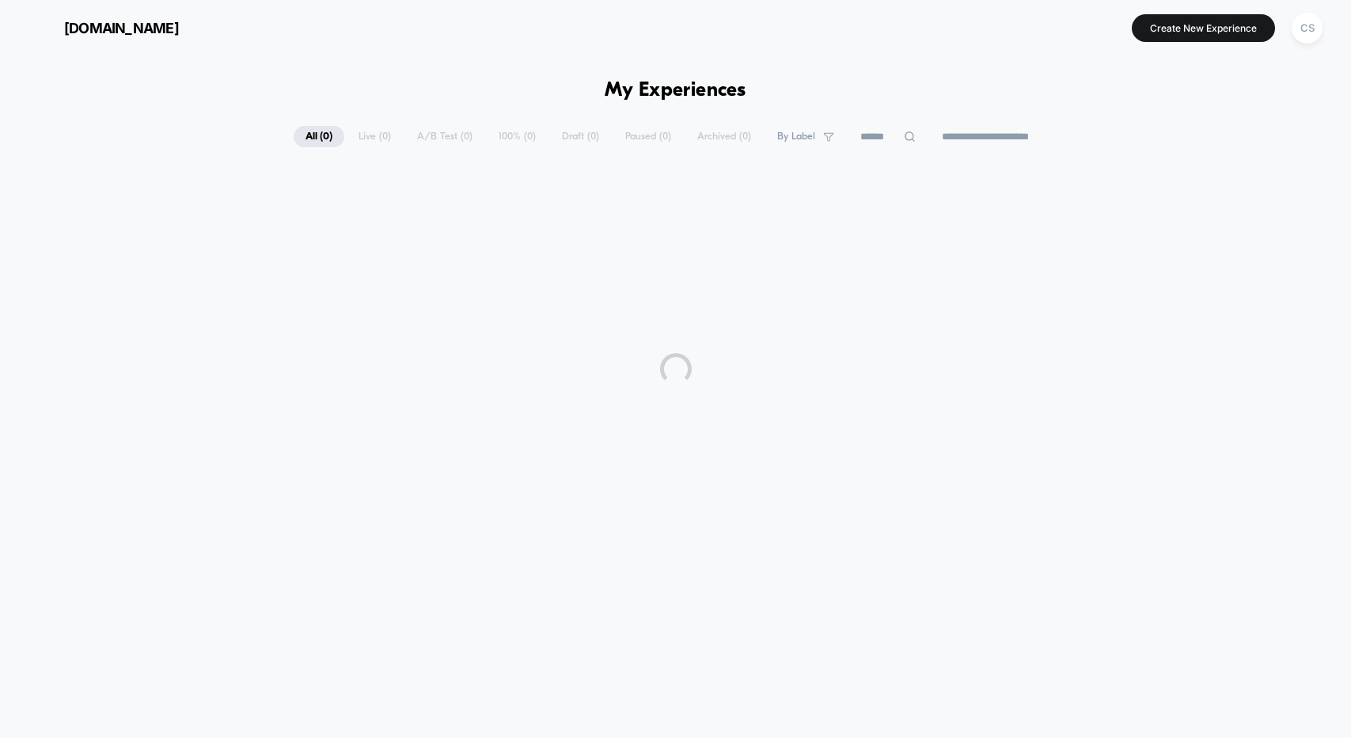 The width and height of the screenshot is (1351, 738). What do you see at coordinates (319, 136) in the screenshot?
I see `span: All ( 0 )` at bounding box center [319, 136].